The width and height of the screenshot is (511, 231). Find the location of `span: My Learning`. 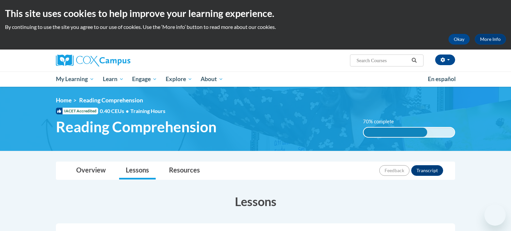

span: My Learning is located at coordinates (75, 79).